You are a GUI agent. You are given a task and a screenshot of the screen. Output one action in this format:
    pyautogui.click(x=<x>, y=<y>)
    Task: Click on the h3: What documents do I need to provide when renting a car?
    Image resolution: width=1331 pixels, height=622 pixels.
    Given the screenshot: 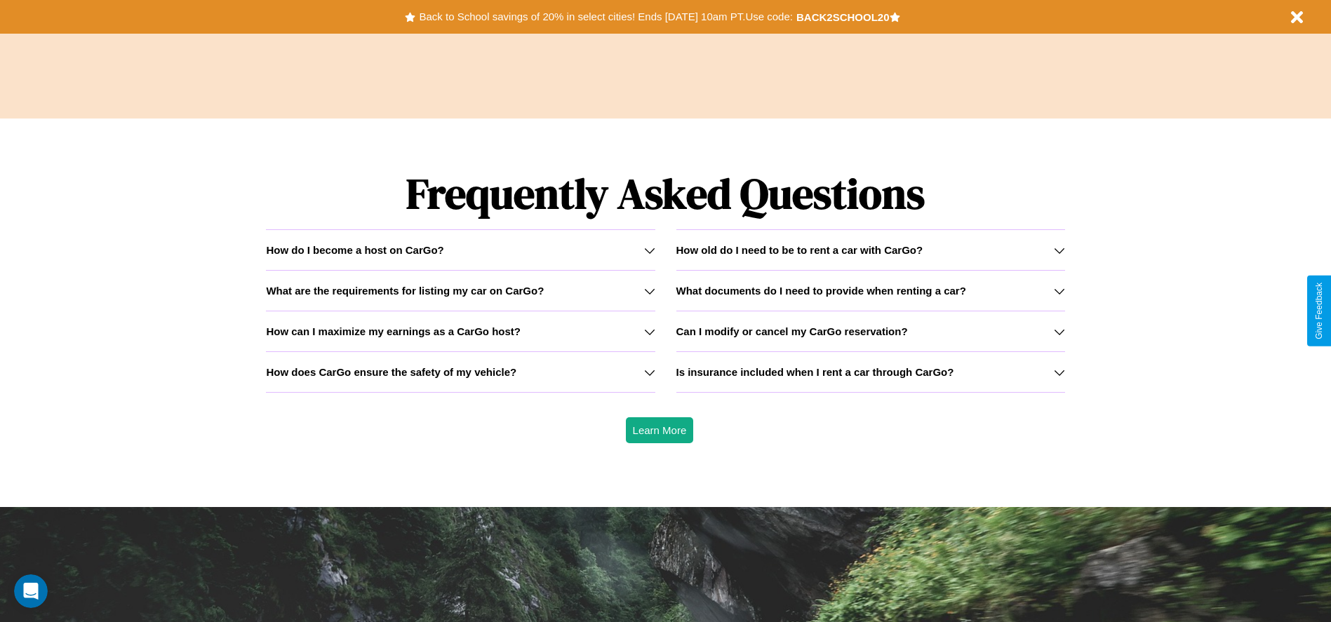 What is the action you would take?
    pyautogui.click(x=821, y=290)
    